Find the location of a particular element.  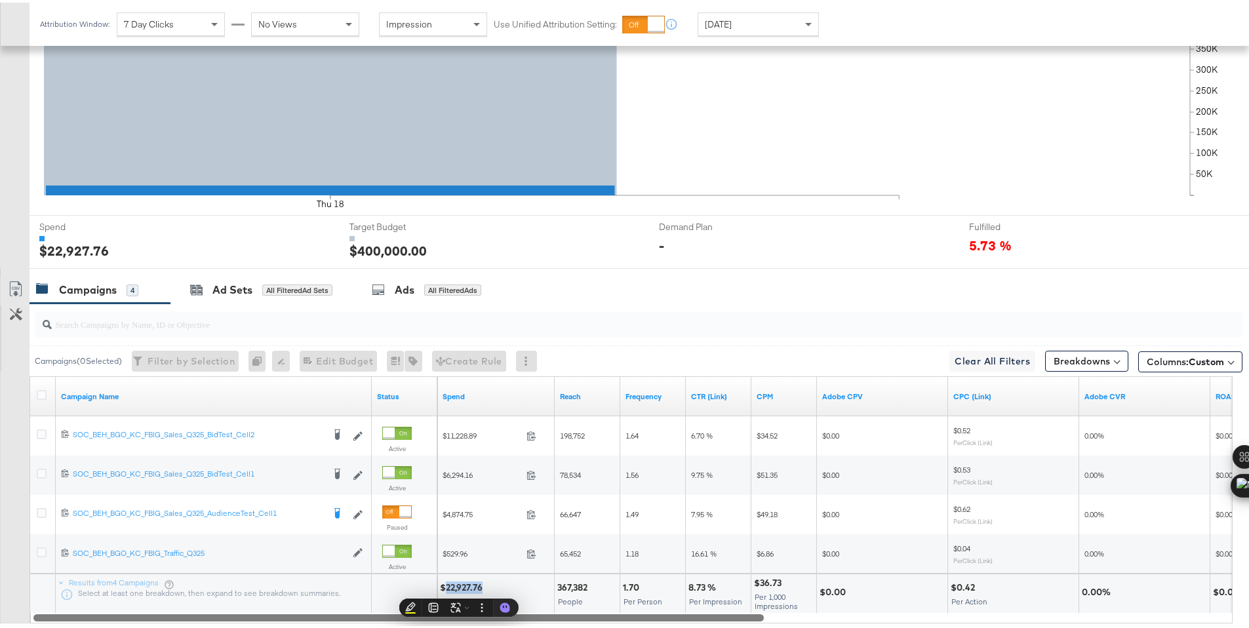

span: $51.35 is located at coordinates (767, 472).